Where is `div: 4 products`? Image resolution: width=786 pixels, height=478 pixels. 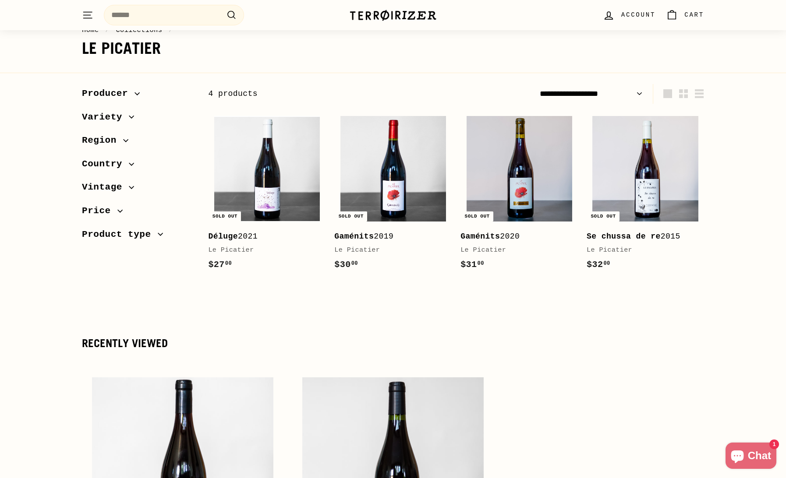
div: 4 products is located at coordinates (332, 94).